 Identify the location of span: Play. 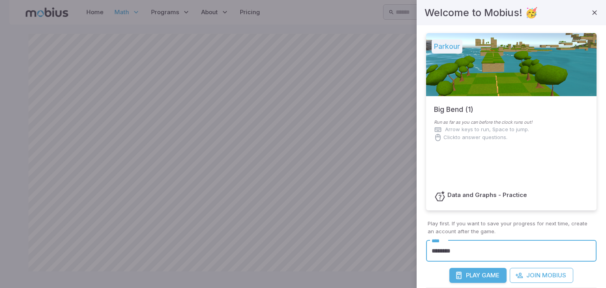
(473, 276).